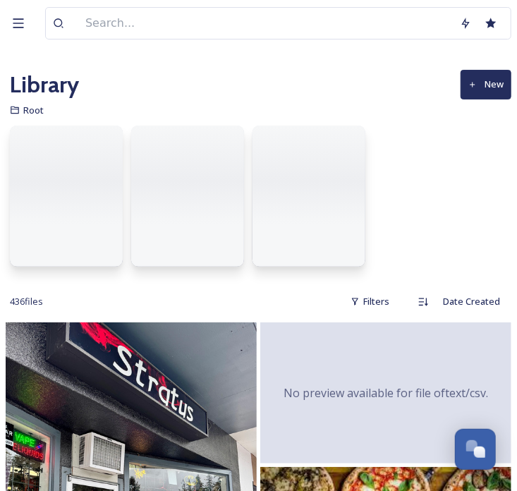 This screenshot has width=517, height=491. I want to click on a: Library, so click(44, 85).